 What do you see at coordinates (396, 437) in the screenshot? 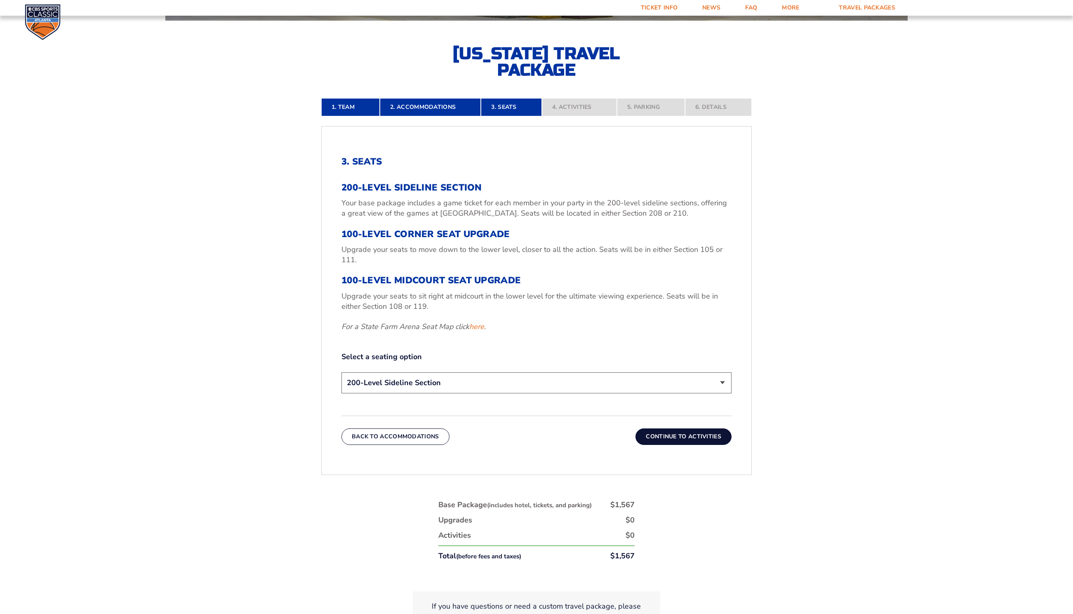
I see `button: Back To Accommodations` at bounding box center [396, 437].